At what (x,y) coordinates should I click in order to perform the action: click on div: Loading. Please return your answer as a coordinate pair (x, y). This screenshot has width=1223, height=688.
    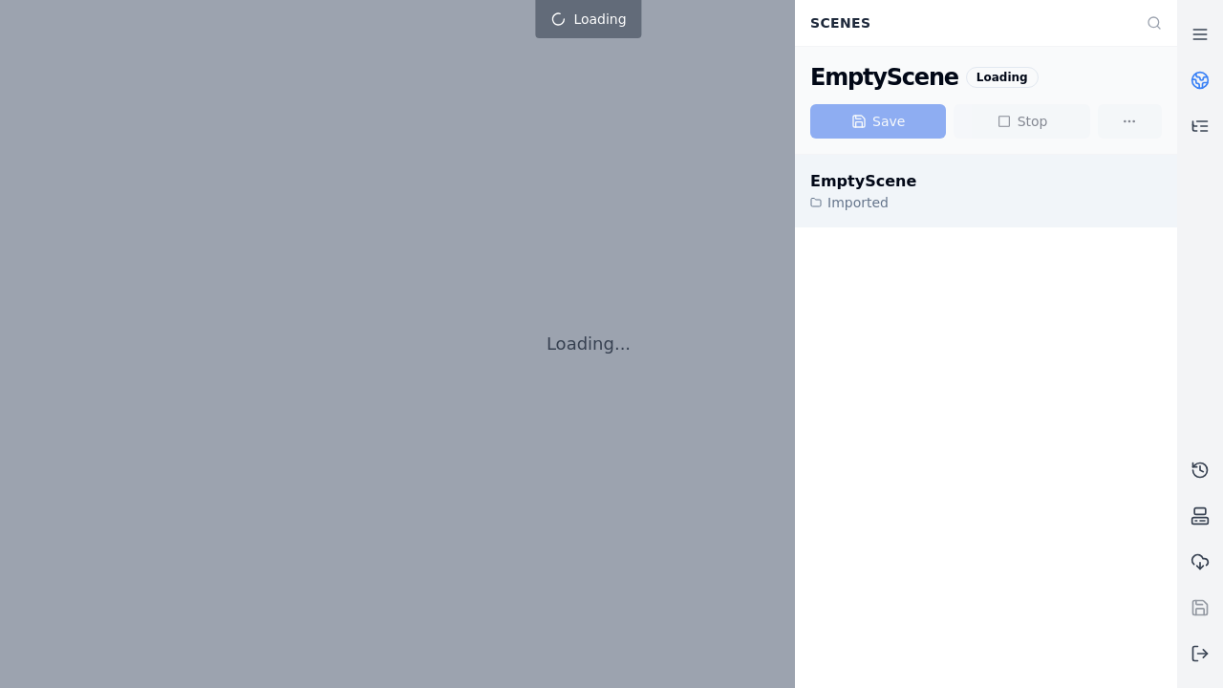
    Looking at the image, I should click on (1002, 77).